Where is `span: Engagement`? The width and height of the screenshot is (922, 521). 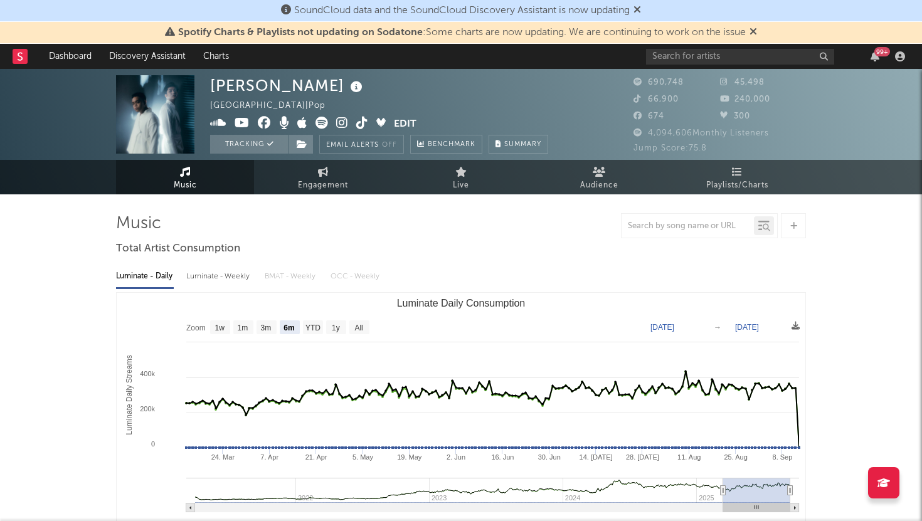 span: Engagement is located at coordinates (323, 186).